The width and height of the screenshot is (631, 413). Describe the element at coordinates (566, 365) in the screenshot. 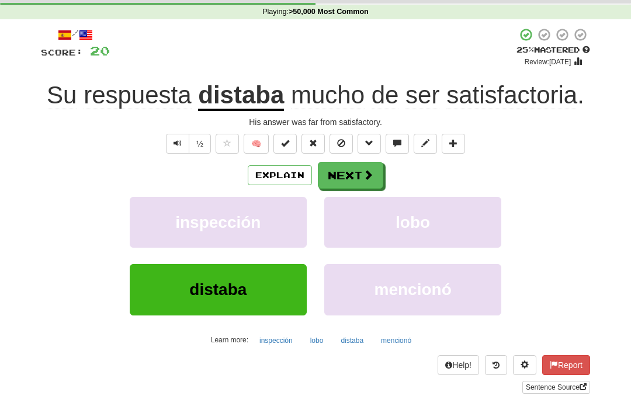

I see `button: Report` at that location.